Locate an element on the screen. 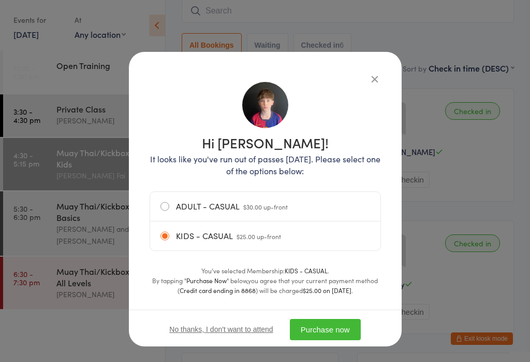  strong: Credit card ending in 8868 is located at coordinates (218, 290).